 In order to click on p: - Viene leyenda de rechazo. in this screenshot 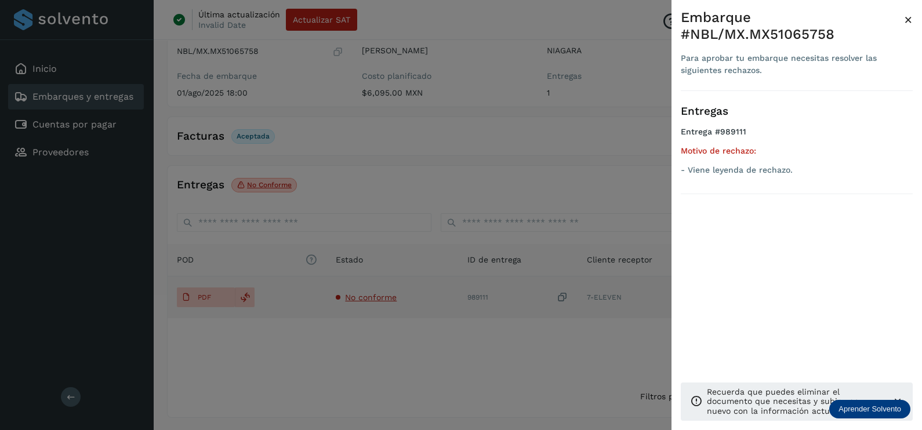, I will do `click(797, 170)`.